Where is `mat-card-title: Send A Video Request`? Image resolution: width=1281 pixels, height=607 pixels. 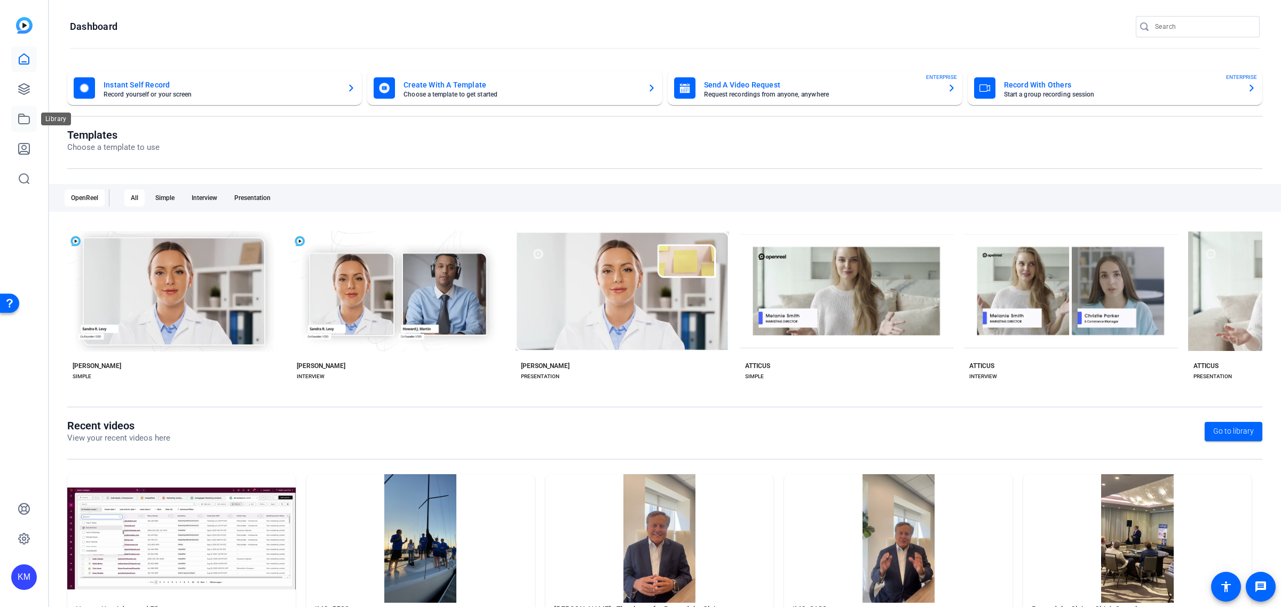
mat-card-title: Send A Video Request is located at coordinates (821, 85).